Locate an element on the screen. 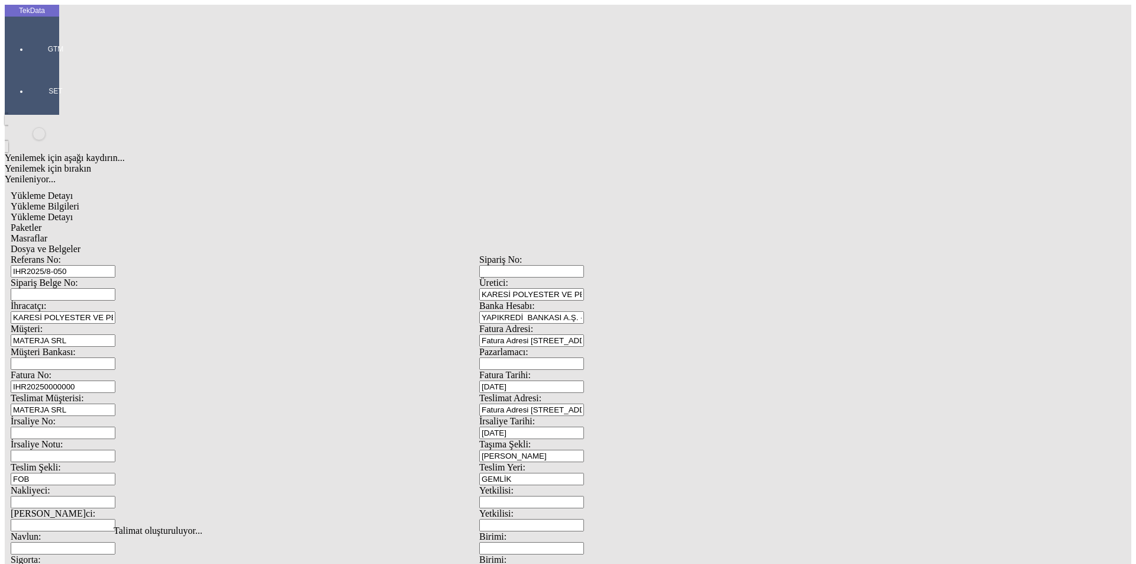 The image size is (1136, 564). span: Üretici: is located at coordinates (493, 282).